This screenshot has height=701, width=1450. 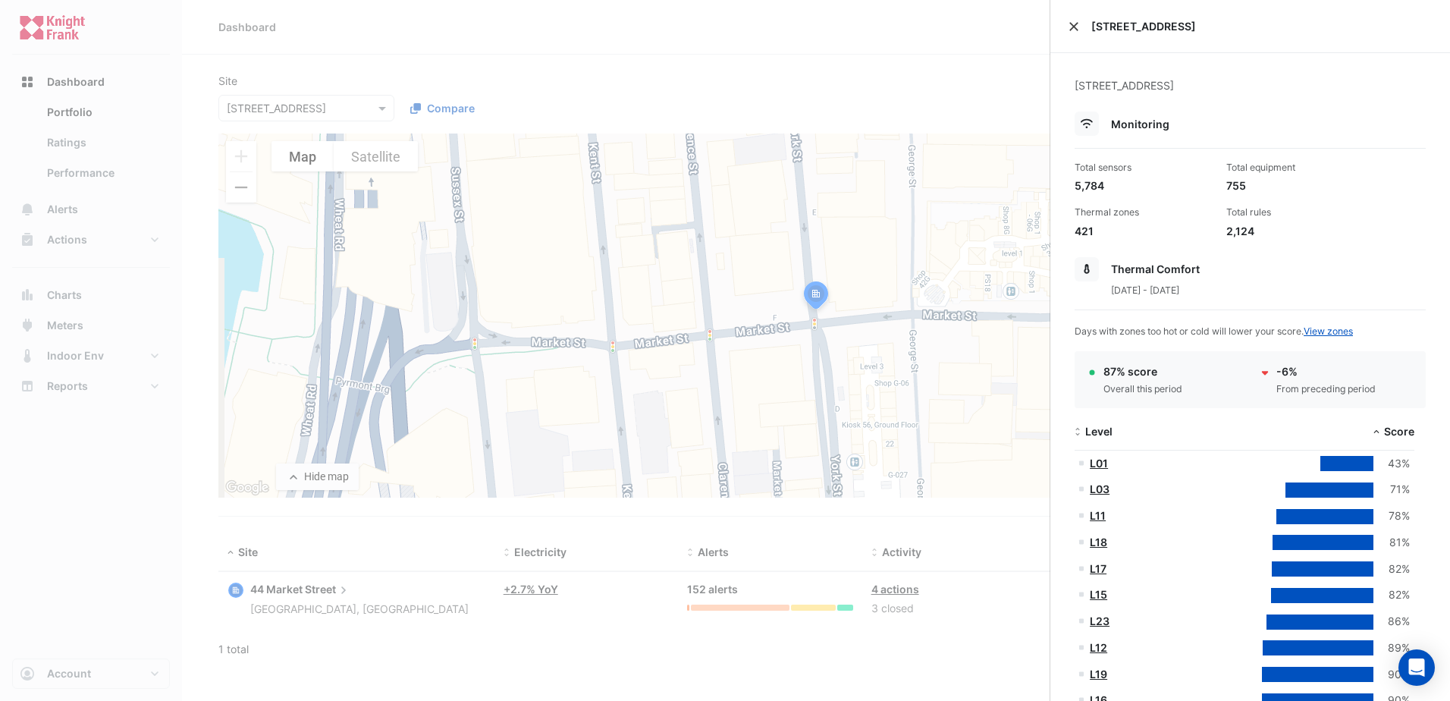 What do you see at coordinates (1098, 647) in the screenshot?
I see `a: L12` at bounding box center [1098, 647].